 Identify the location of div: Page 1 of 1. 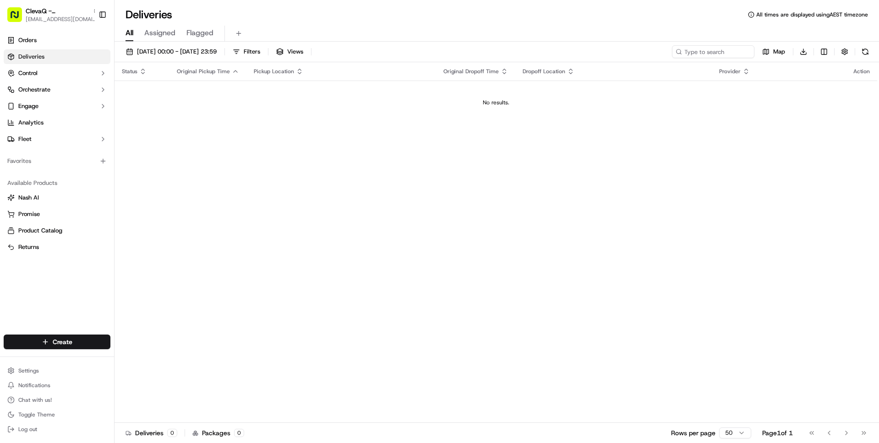
(777, 433).